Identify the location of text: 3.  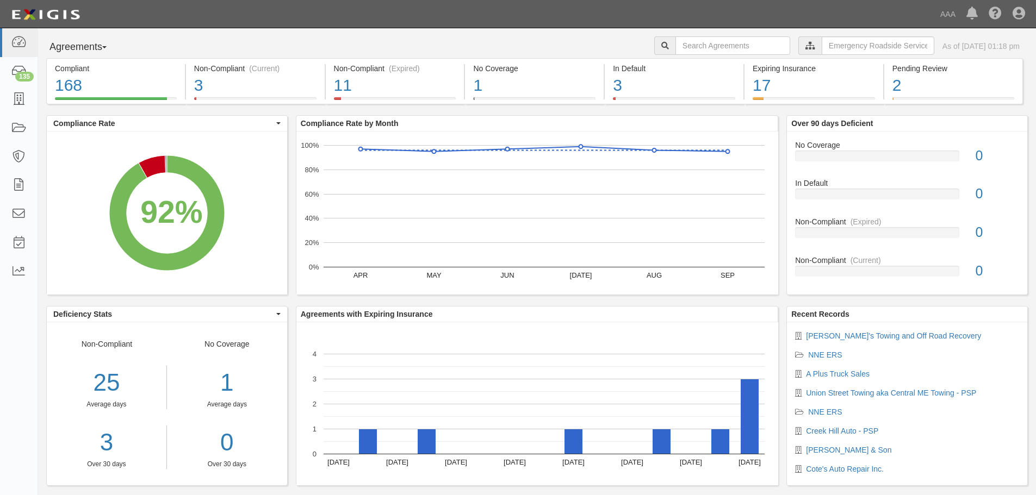
(314, 379).